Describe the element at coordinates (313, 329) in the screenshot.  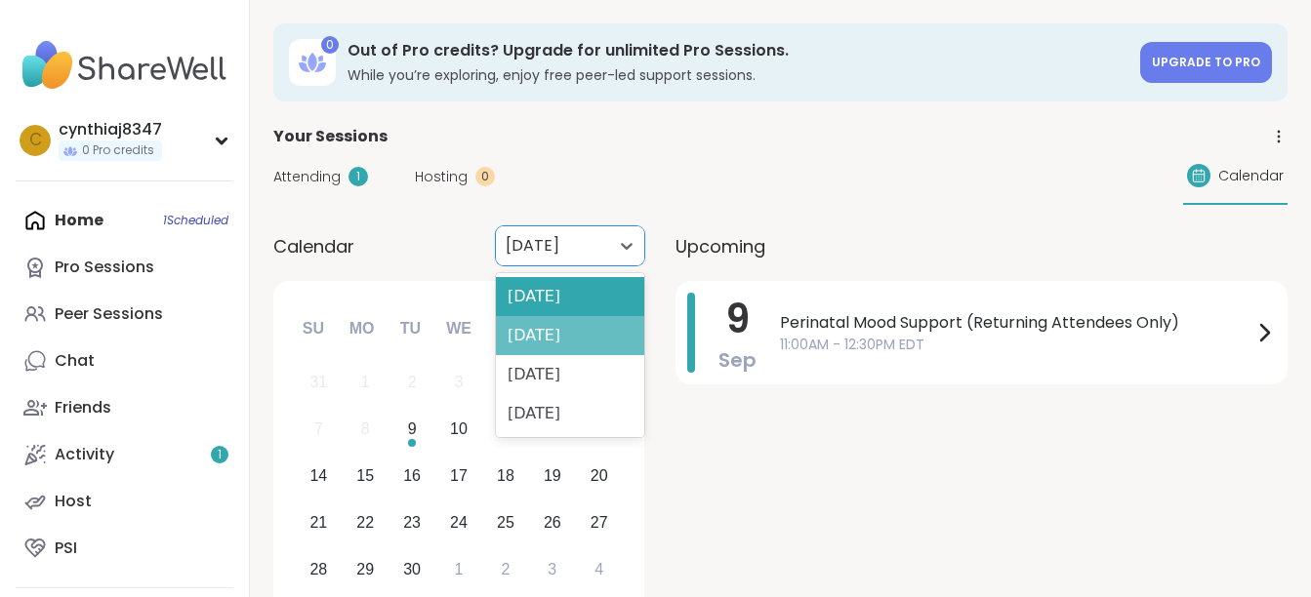
I see `div: Su` at that location.